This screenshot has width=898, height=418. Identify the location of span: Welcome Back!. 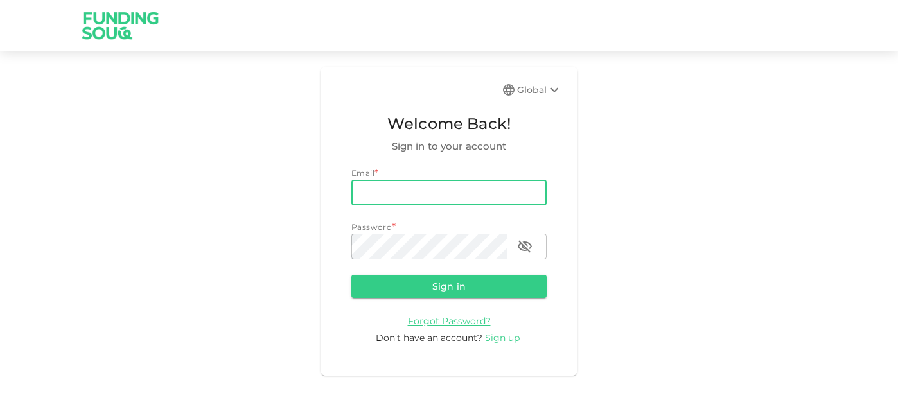
(449, 124).